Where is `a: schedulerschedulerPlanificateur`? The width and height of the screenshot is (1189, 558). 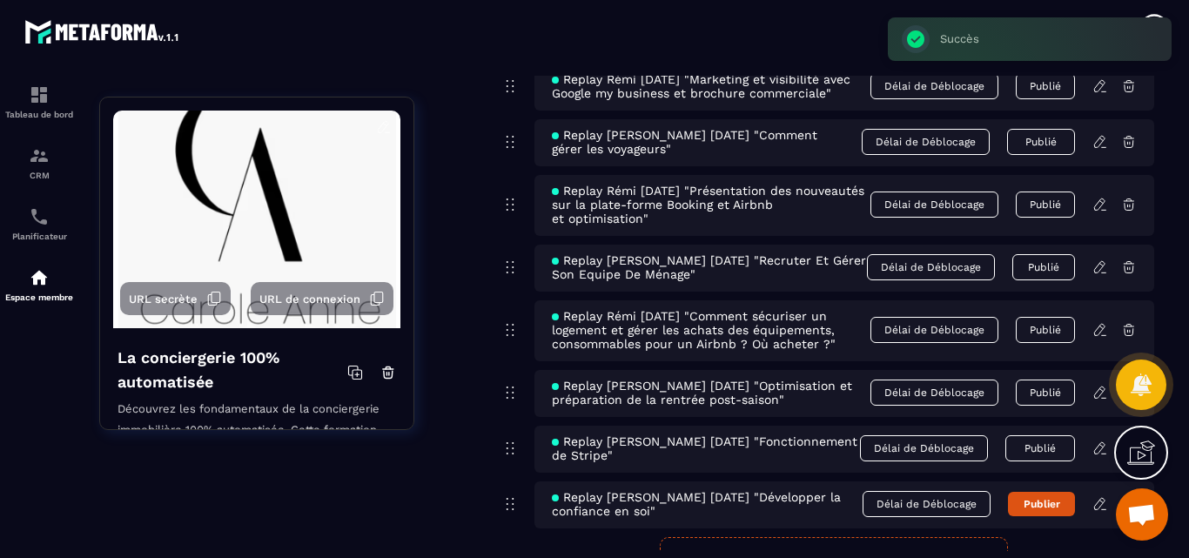
a: schedulerschedulerPlanificateur is located at coordinates (39, 224).